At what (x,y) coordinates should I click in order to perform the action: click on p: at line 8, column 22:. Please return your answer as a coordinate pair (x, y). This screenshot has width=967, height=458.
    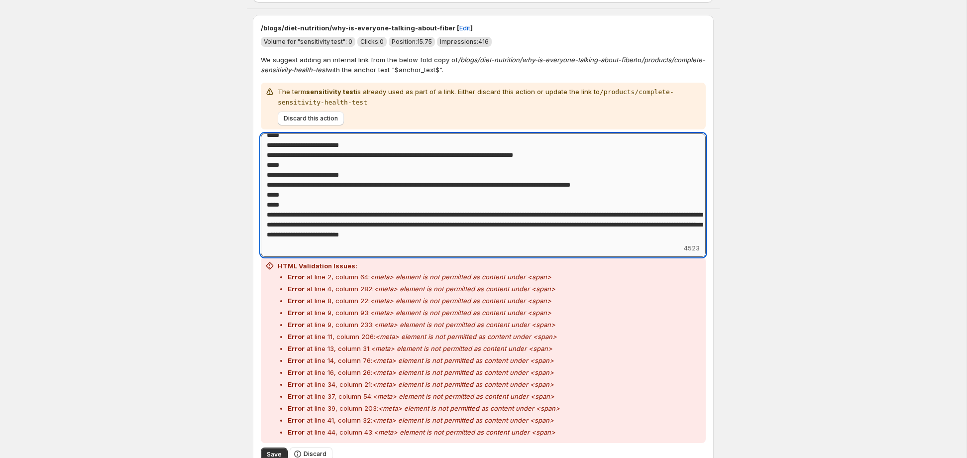
    Looking at the image, I should click on (419, 301).